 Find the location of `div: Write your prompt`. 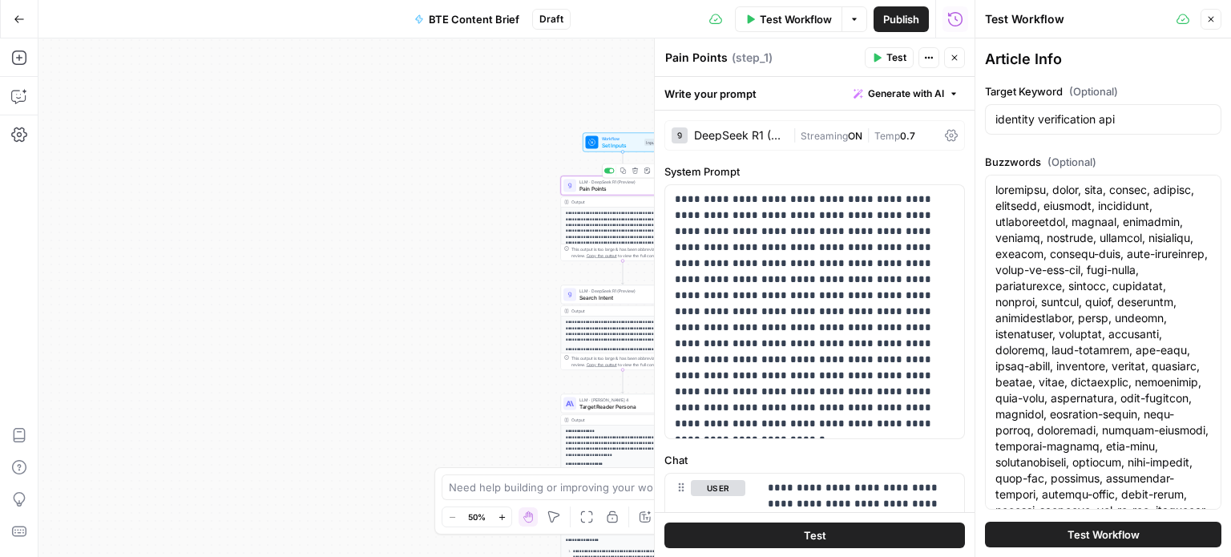

div: Write your prompt is located at coordinates (814, 93).